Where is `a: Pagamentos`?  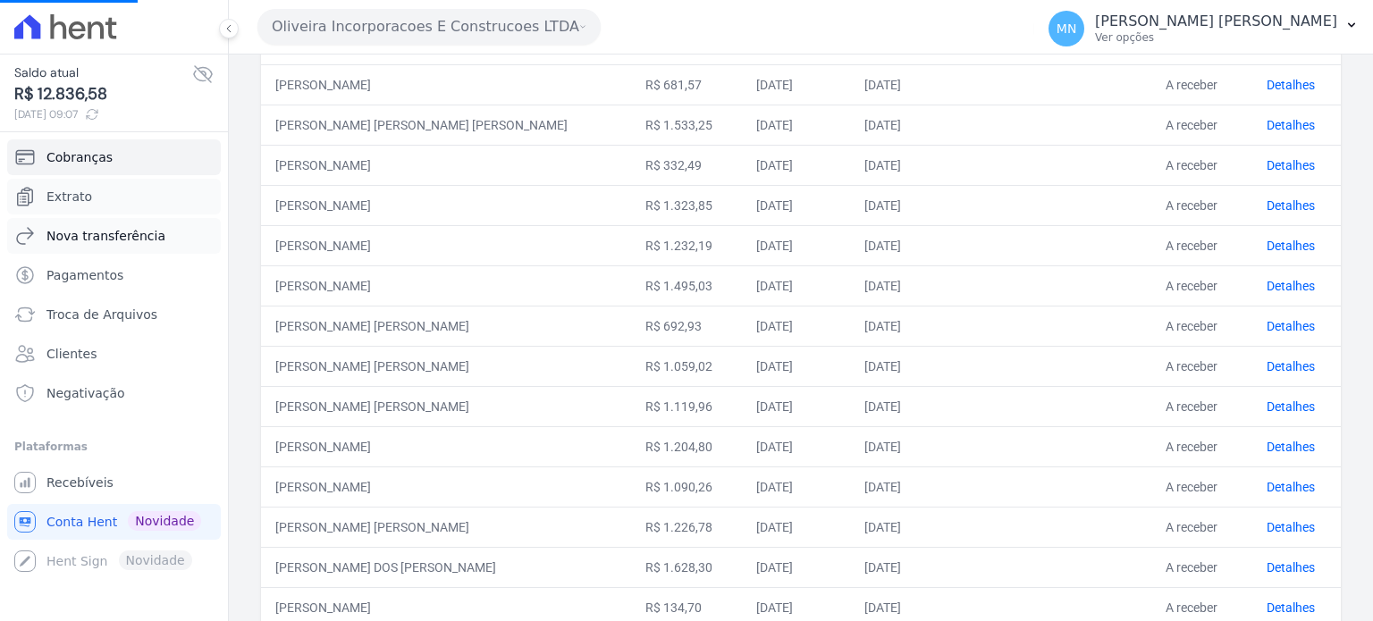 a: Pagamentos is located at coordinates (114, 275).